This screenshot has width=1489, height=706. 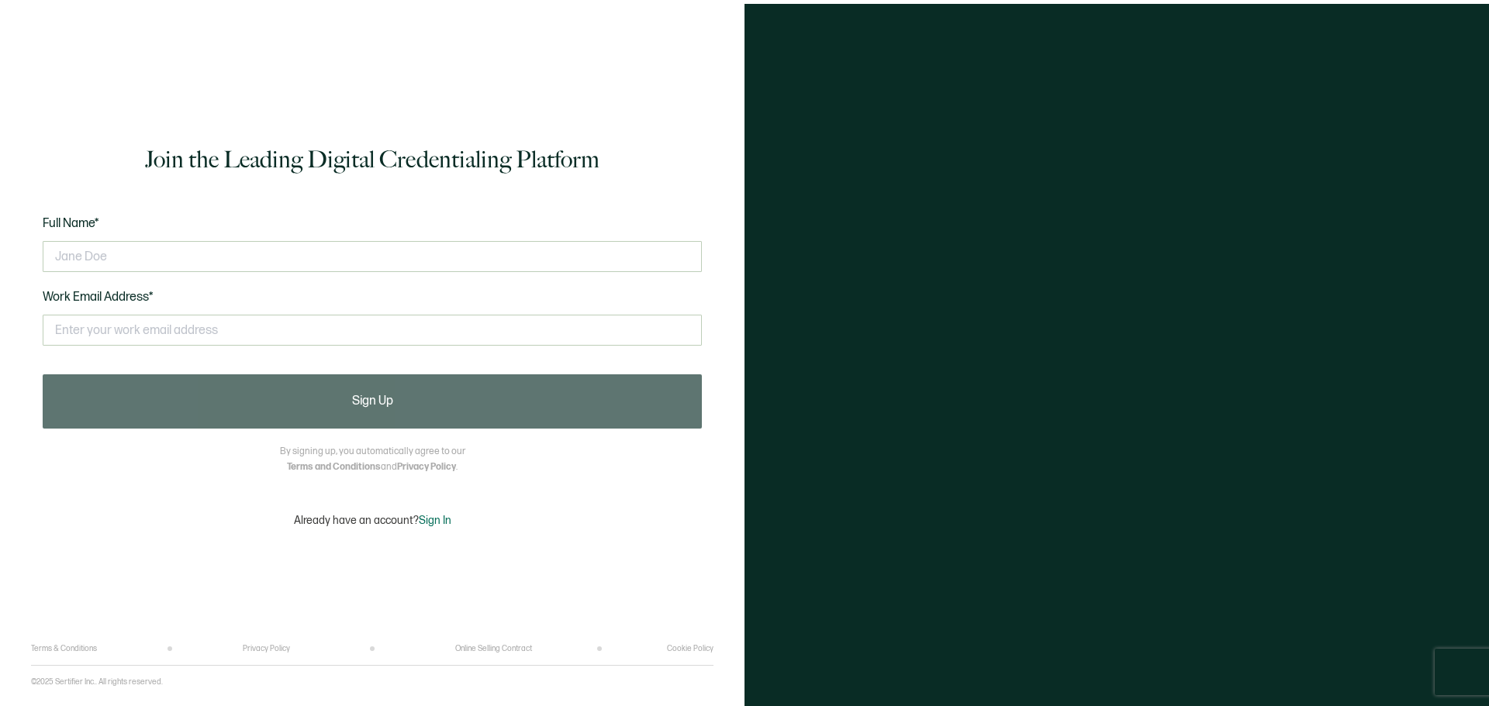 What do you see at coordinates (98, 297) in the screenshot?
I see `span: Work Email Address*` at bounding box center [98, 297].